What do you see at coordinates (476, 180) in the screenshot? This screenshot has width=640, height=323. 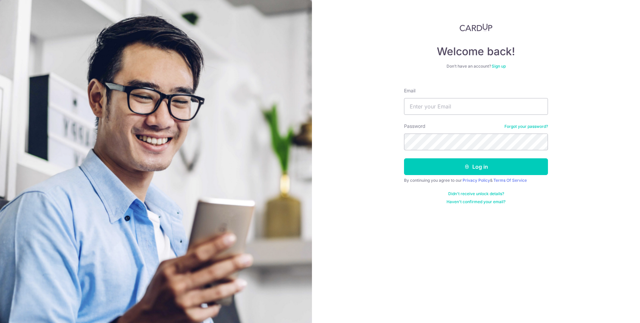 I see `a: Privacy Policy` at bounding box center [476, 180].